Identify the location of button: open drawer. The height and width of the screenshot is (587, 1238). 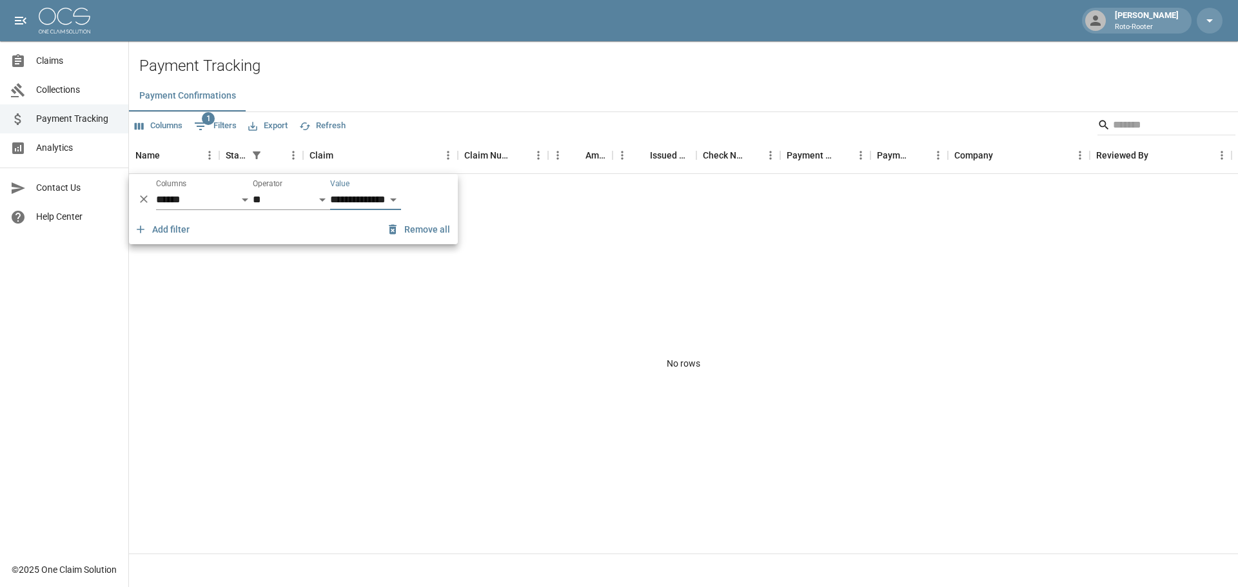
(21, 21).